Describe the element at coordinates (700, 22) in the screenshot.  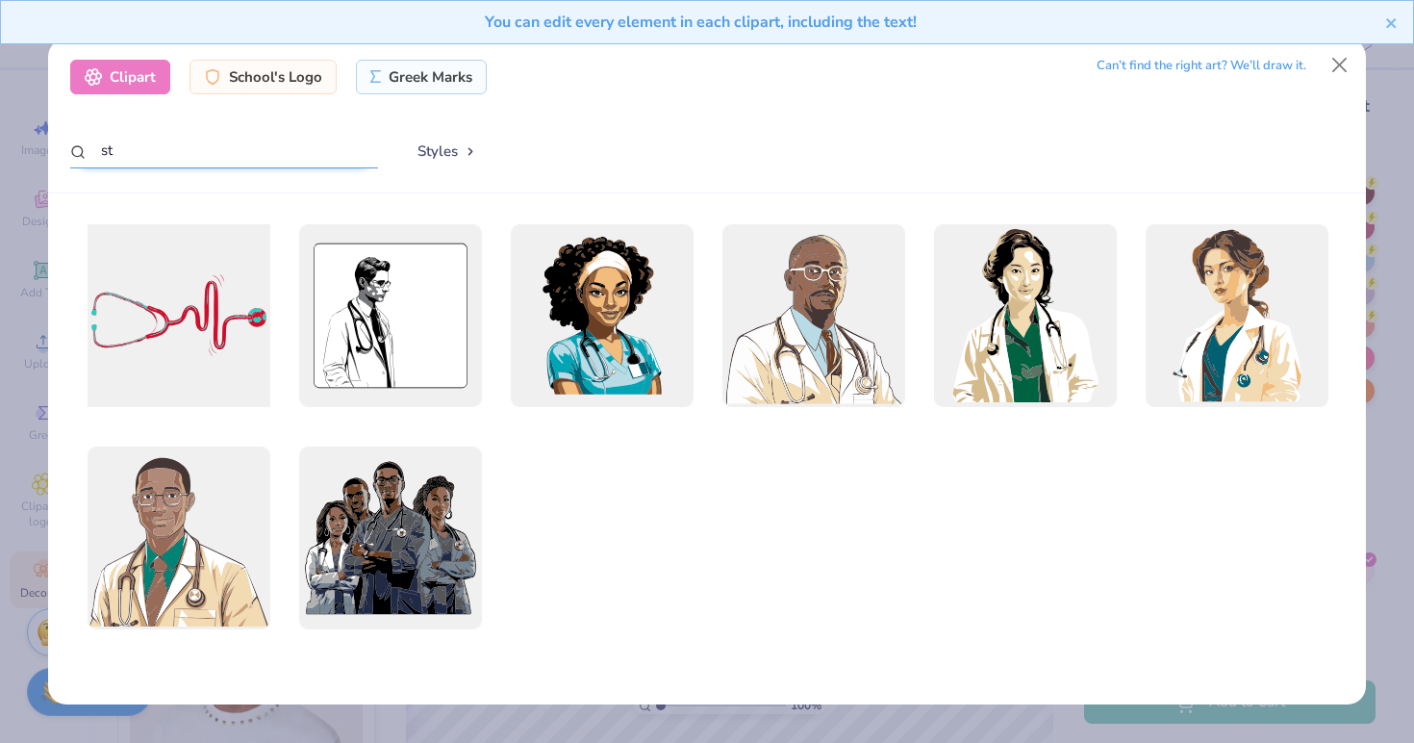
I see `div: You can edit every element in each clipart, including the text!` at that location.